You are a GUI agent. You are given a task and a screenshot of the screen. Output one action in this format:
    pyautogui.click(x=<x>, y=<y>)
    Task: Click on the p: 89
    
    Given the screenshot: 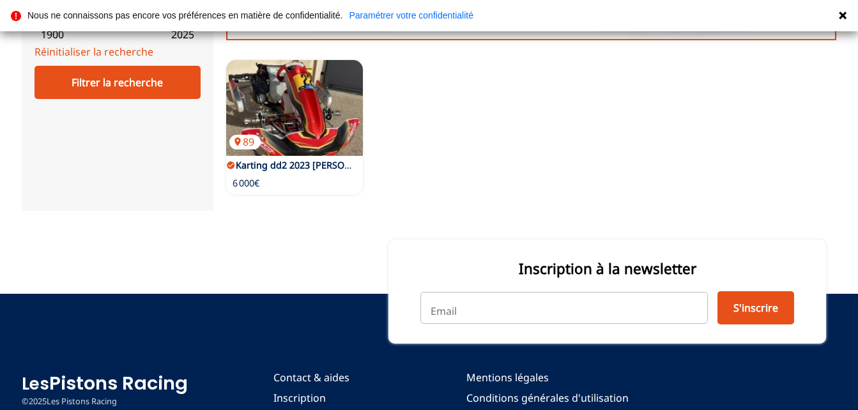 What is the action you would take?
    pyautogui.click(x=245, y=142)
    